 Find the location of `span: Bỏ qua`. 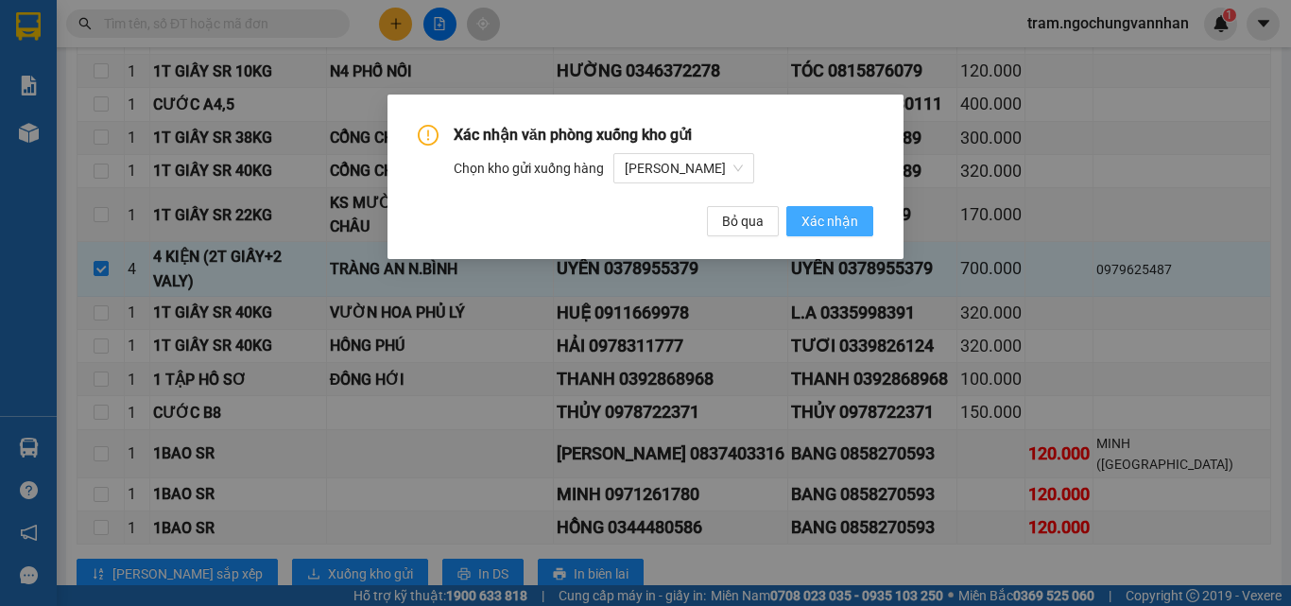

span: Bỏ qua is located at coordinates (743, 221).